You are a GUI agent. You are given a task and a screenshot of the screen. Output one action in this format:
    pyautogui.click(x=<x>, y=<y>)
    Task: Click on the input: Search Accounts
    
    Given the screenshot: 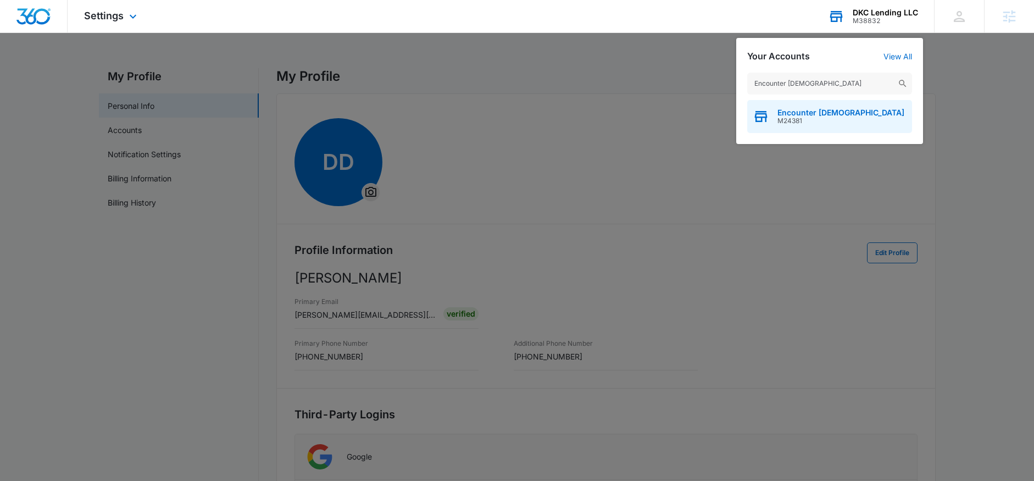 What is the action you would take?
    pyautogui.click(x=830, y=84)
    